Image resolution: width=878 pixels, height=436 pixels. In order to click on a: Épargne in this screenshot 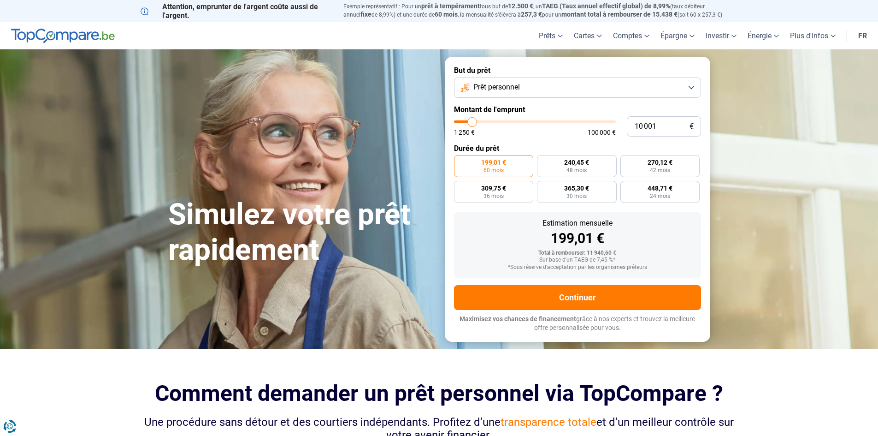, I will do `click(678, 36)`.